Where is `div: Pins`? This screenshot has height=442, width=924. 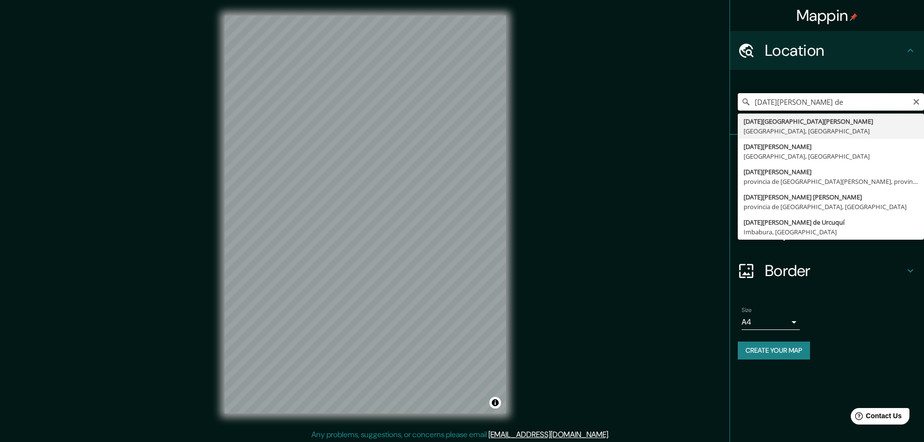
div: Pins is located at coordinates (827, 154).